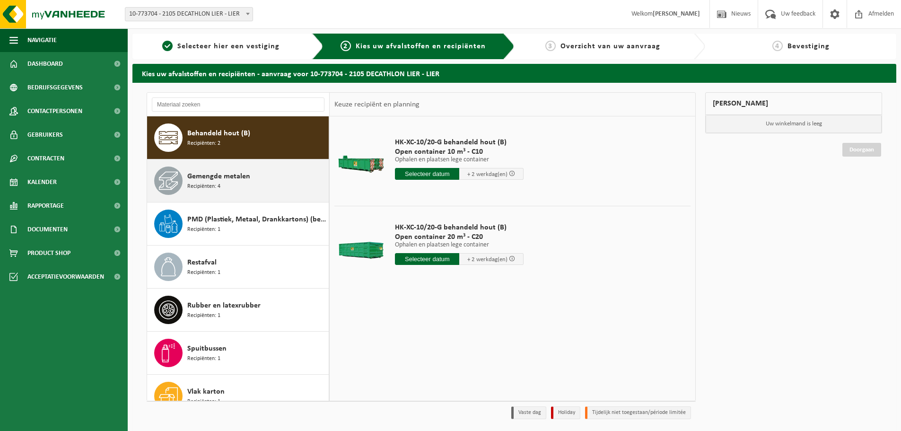  I want to click on span: Restafval, so click(202, 263).